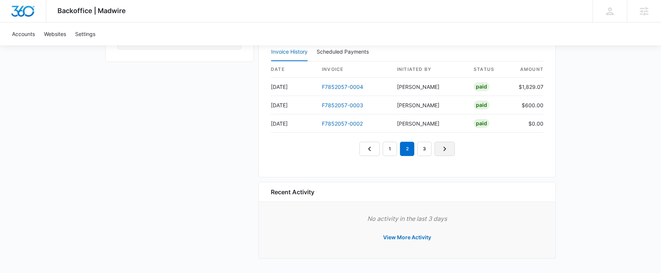  Describe the element at coordinates (292, 192) in the screenshot. I see `h6: Recent Activity` at that location.